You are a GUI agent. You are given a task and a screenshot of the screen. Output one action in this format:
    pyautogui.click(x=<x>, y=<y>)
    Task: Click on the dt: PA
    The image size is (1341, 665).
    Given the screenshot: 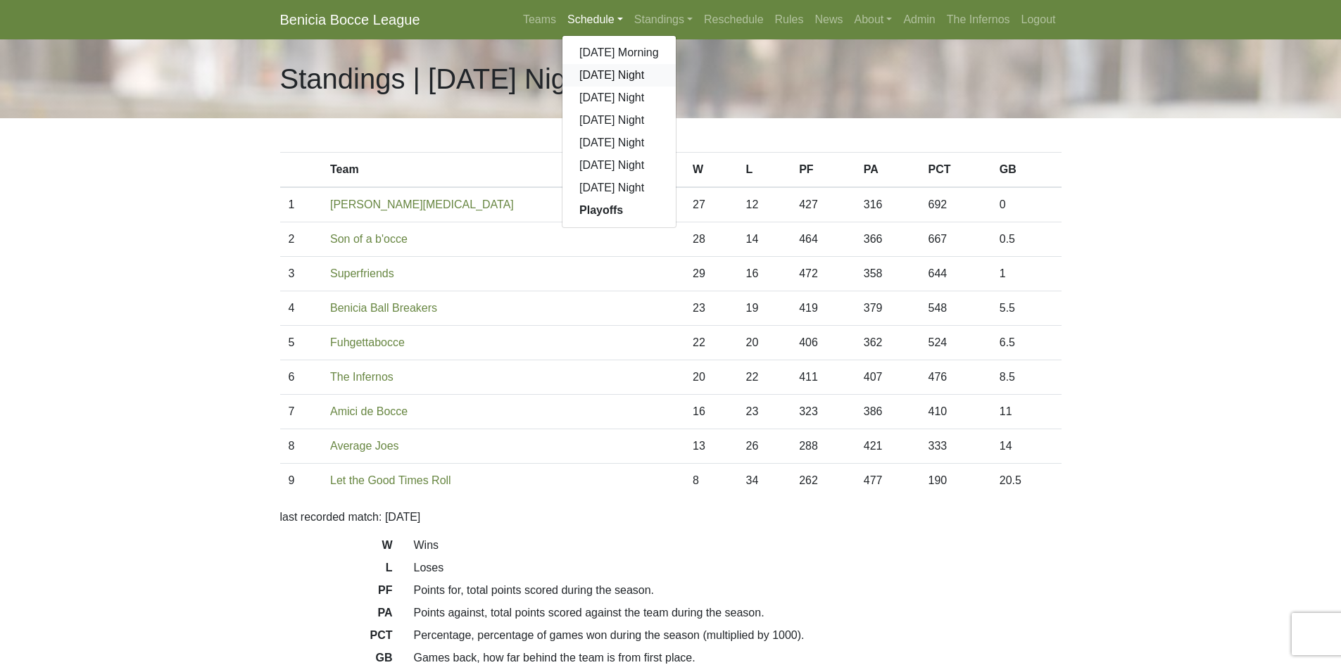 What is the action you would take?
    pyautogui.click(x=336, y=616)
    